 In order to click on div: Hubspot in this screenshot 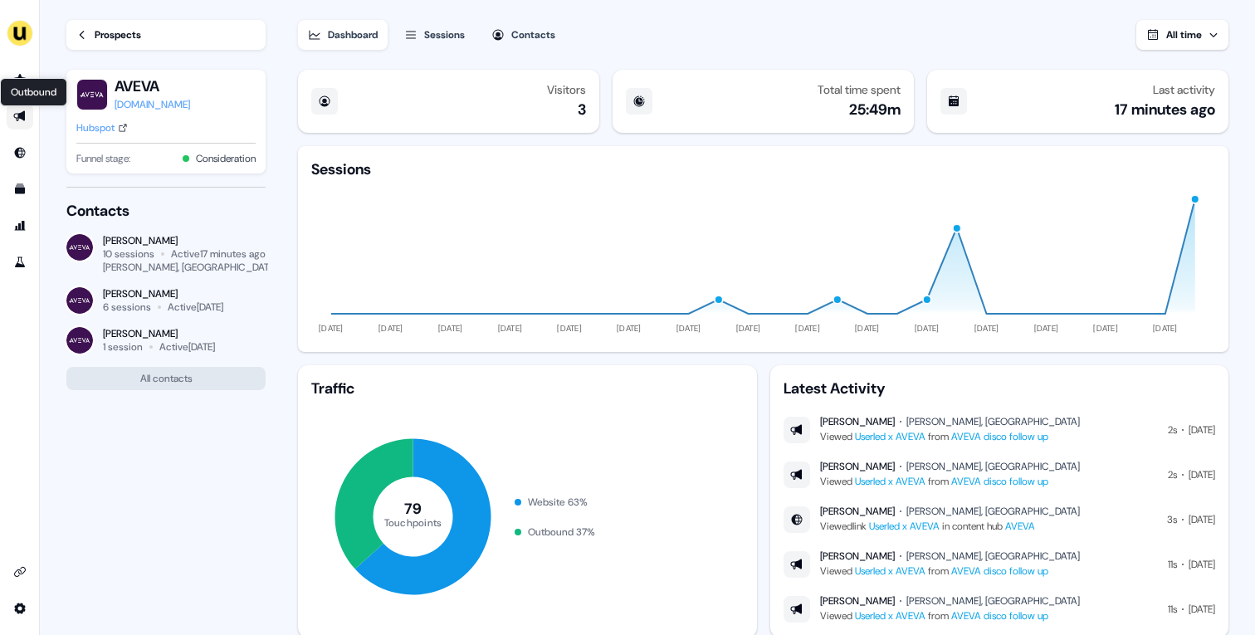, I will do `click(95, 128)`.